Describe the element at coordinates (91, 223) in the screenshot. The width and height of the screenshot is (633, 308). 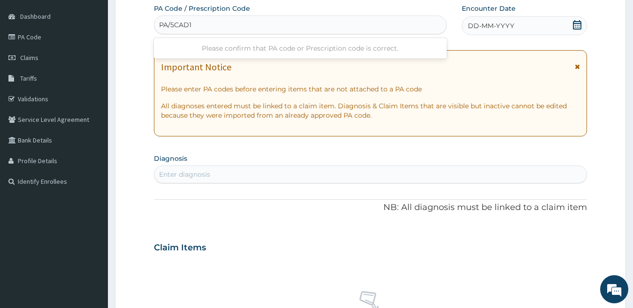
I see `textarea: Type your message and hit 'Enter'` at that location.